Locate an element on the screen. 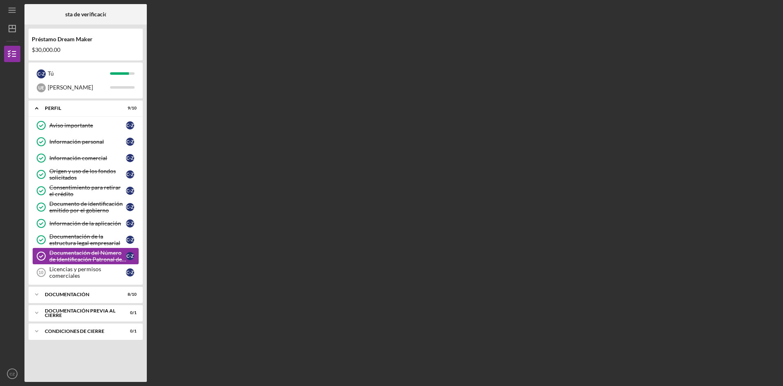 The height and width of the screenshot is (386, 783). a: Aviso importanteC-Z is located at coordinates (86, 125).